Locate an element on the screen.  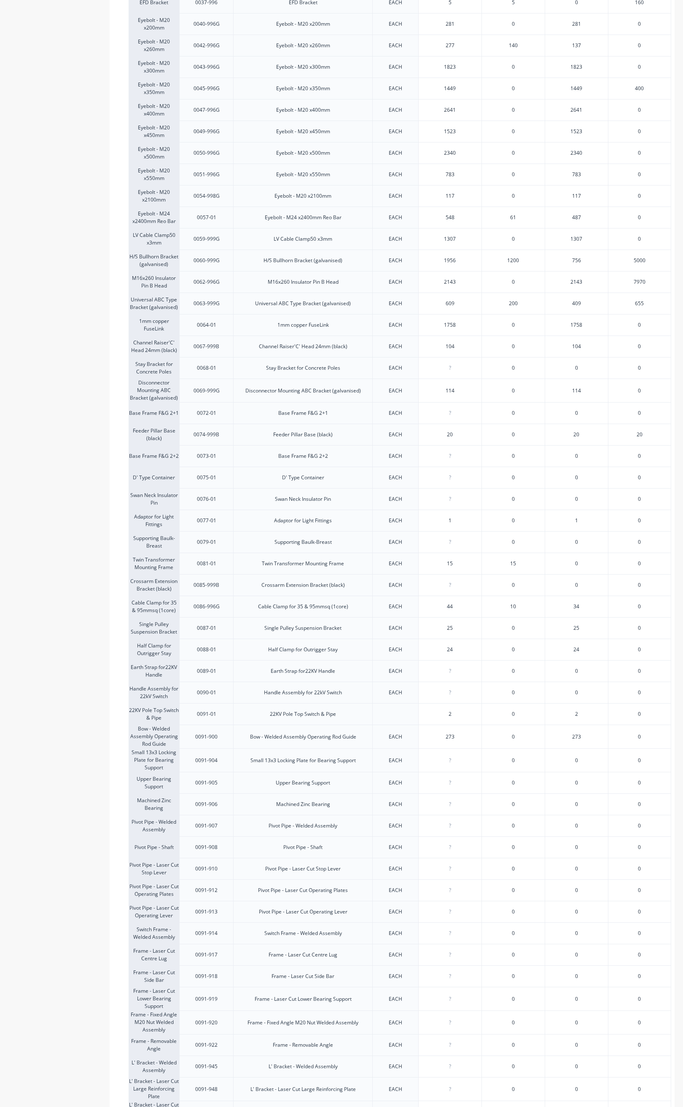
div: 0091-904 is located at coordinates (206, 761).